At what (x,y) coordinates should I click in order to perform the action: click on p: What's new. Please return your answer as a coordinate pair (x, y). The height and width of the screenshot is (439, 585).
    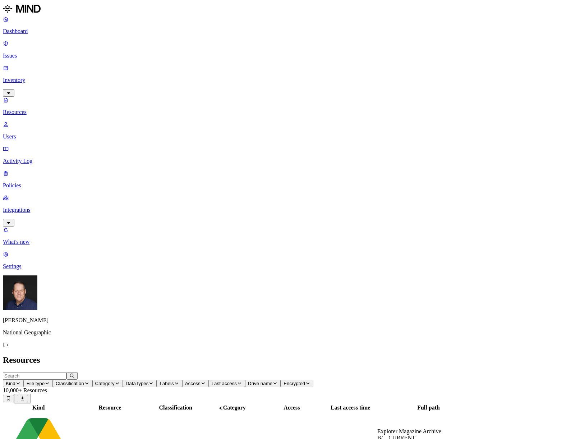
    Looking at the image, I should click on (293, 242).